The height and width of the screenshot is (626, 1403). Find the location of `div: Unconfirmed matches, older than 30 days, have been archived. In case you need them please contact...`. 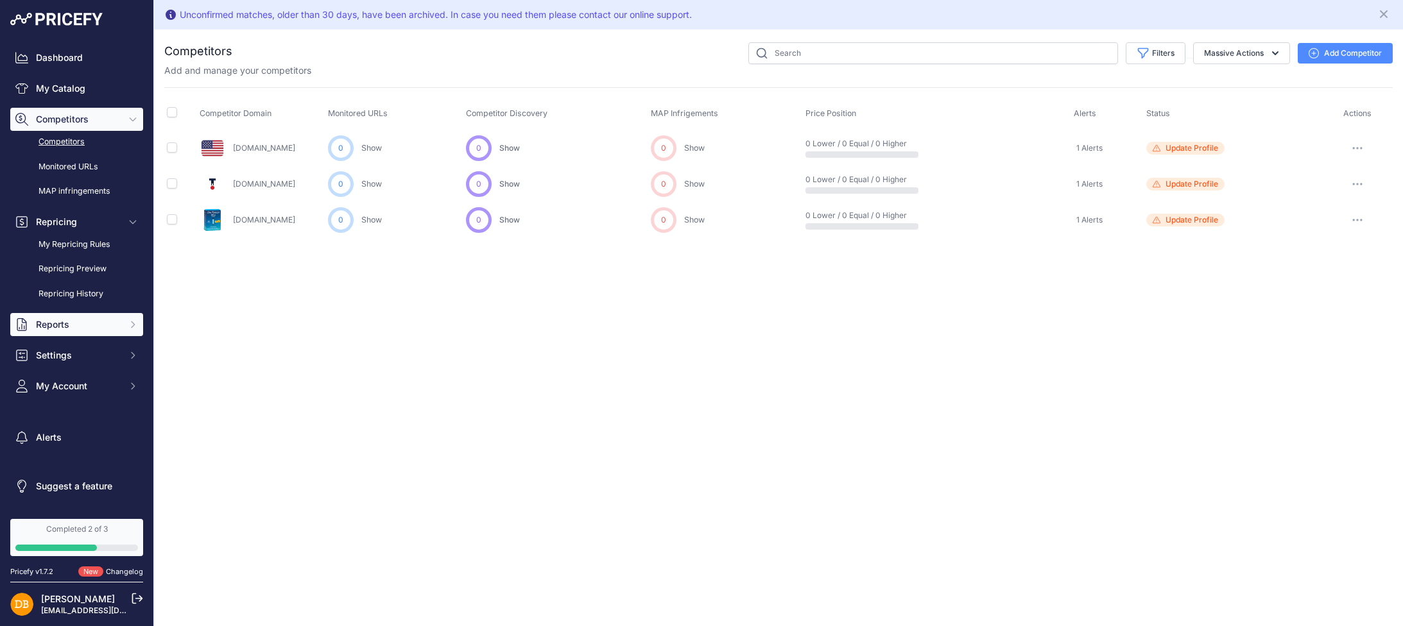

div: Unconfirmed matches, older than 30 days, have been archived. In case you need them please contact... is located at coordinates (436, 15).